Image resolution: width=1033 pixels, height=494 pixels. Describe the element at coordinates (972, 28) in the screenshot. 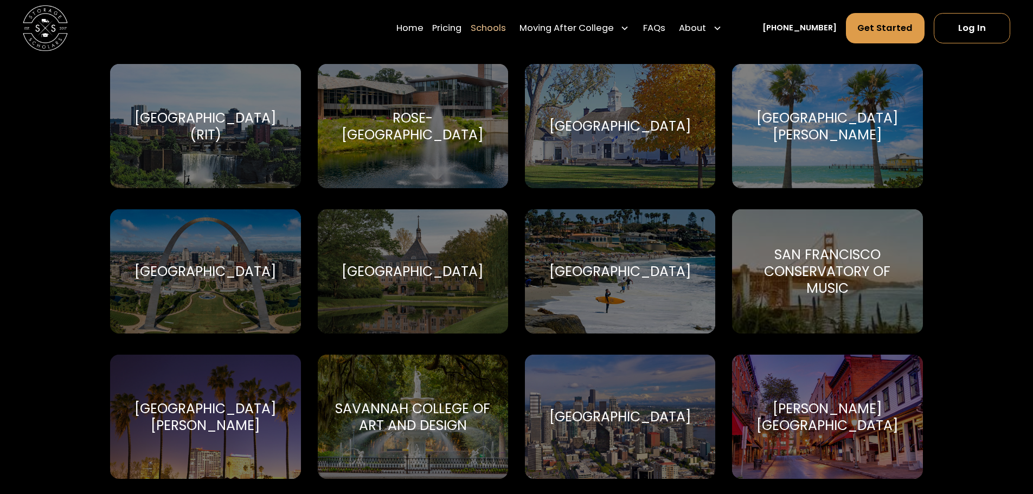

I see `a: Log In` at that location.